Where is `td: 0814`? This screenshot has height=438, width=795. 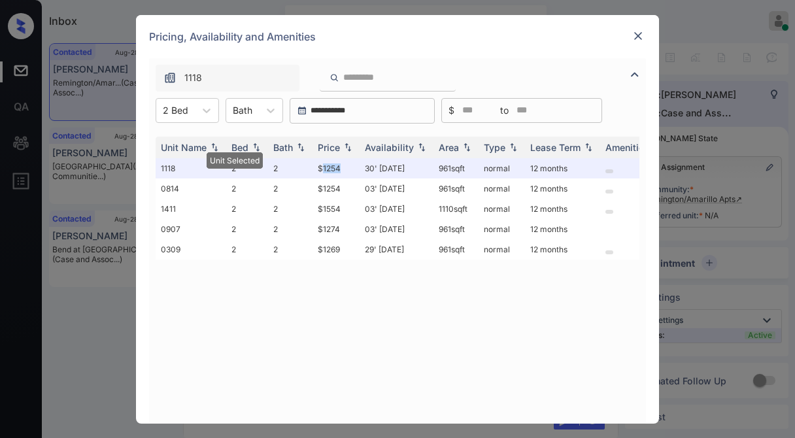 td: 0814 is located at coordinates (191, 188).